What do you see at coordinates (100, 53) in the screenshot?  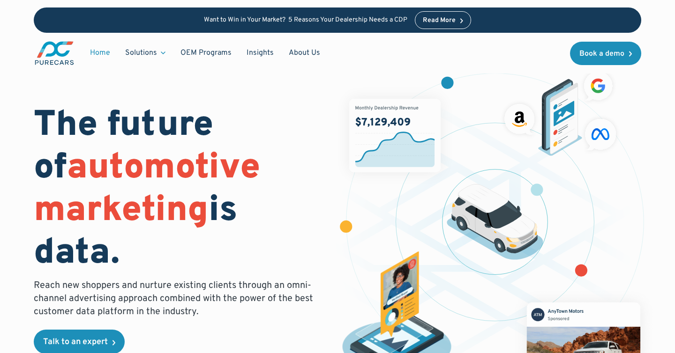 I see `a: Home` at bounding box center [100, 53].